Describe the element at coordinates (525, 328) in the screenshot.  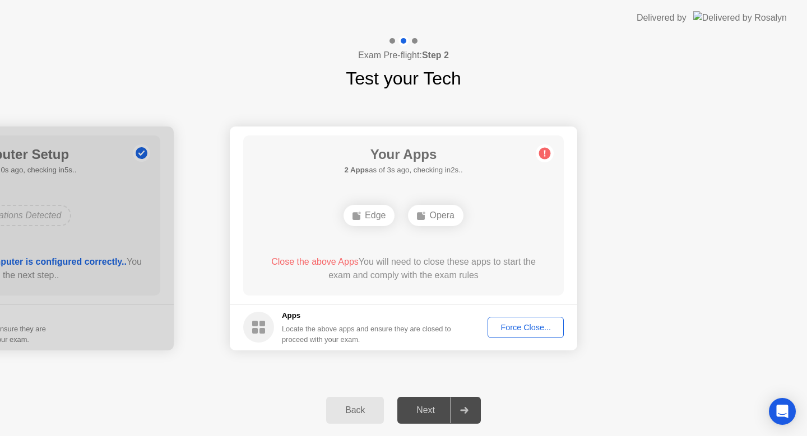
I see `button: Force Close...` at that location.